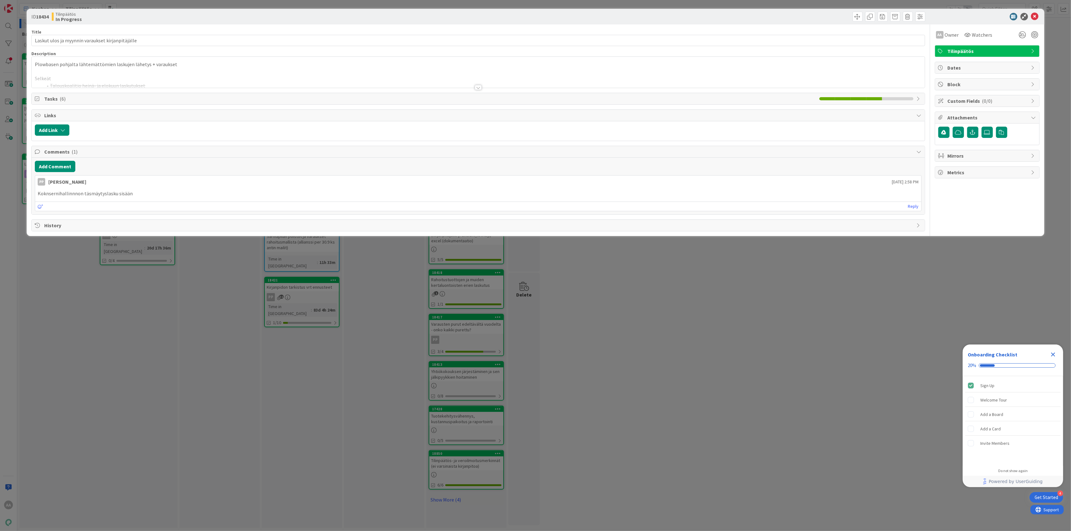 This screenshot has width=1071, height=531. Describe the element at coordinates (40, 17) in the screenshot. I see `span: ID` at that location.